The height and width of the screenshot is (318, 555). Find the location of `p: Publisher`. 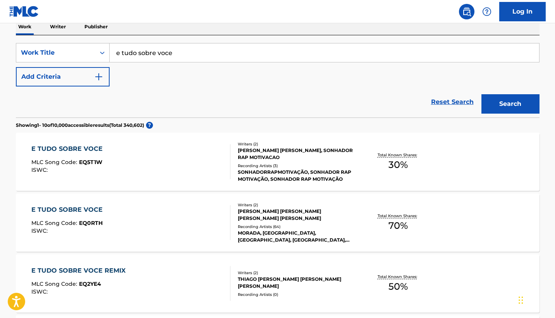

p: Publisher is located at coordinates (96, 27).